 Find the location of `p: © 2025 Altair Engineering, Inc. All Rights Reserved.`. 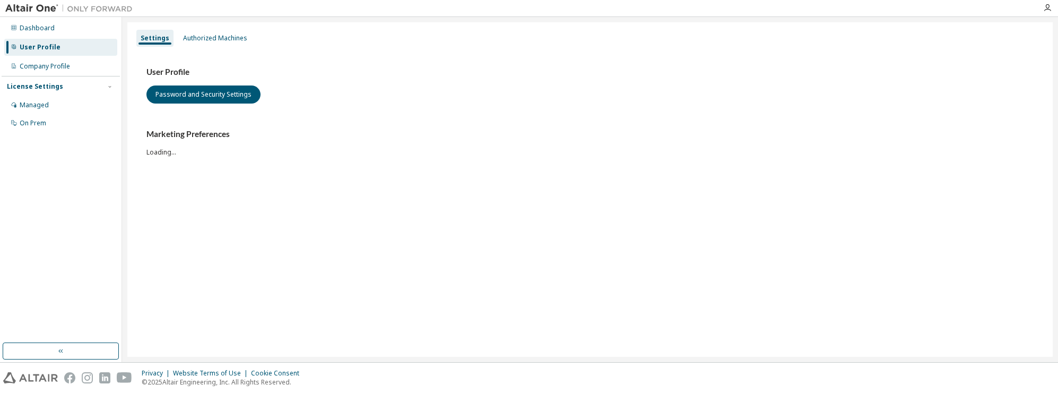

p: © 2025 Altair Engineering, Inc. All Rights Reserved. is located at coordinates (223, 382).